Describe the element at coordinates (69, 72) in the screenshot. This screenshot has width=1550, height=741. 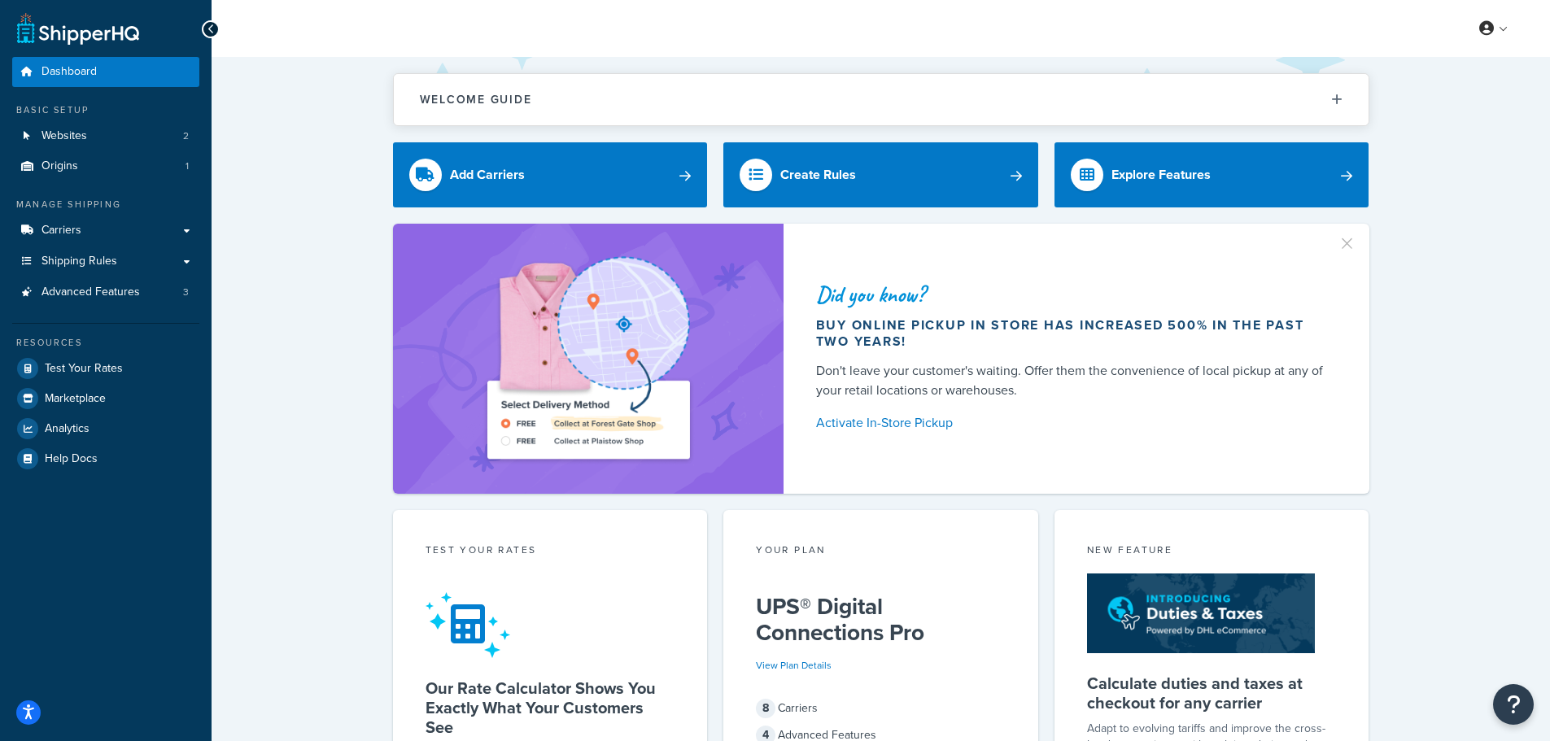
I see `span: Dashboard` at that location.